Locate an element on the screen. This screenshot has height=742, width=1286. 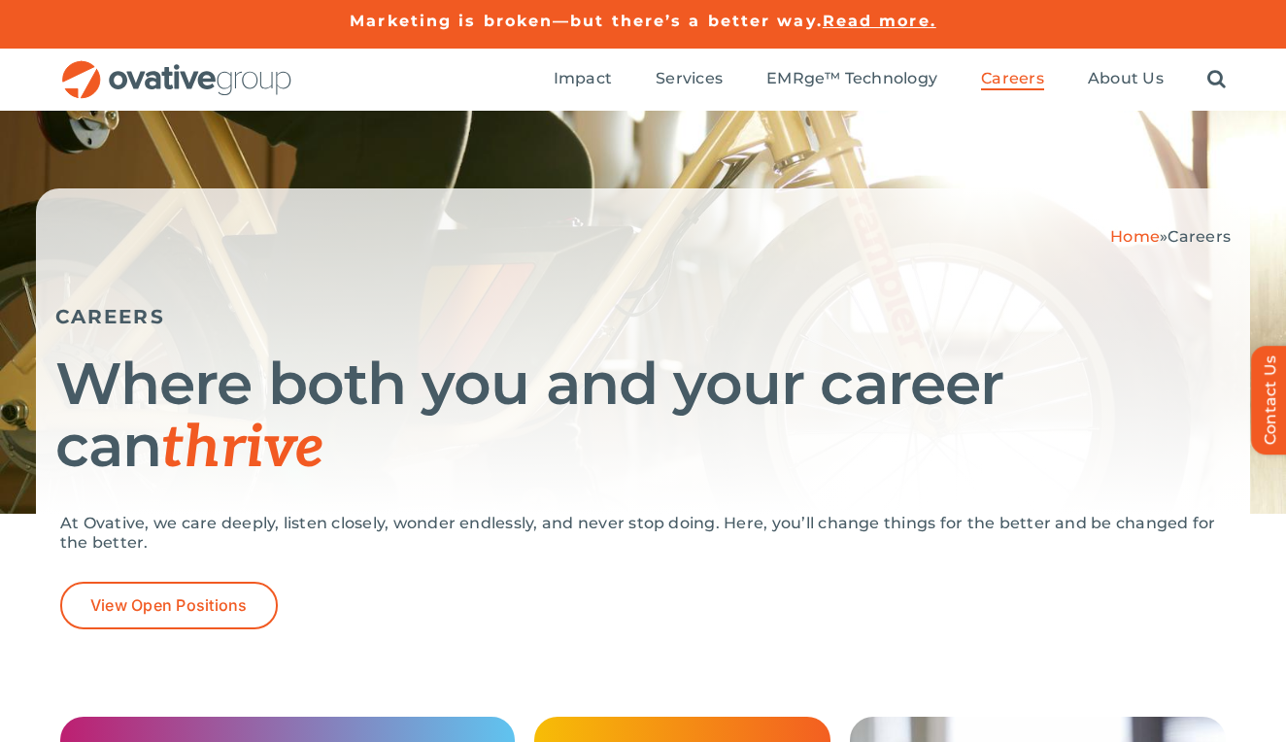
a: Read more. is located at coordinates (879, 20).